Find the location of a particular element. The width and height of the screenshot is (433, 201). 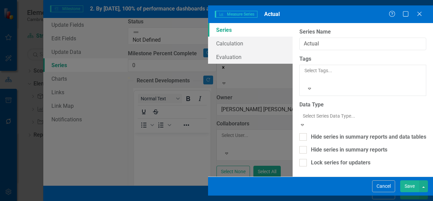

span: Measure Series is located at coordinates (236, 14).